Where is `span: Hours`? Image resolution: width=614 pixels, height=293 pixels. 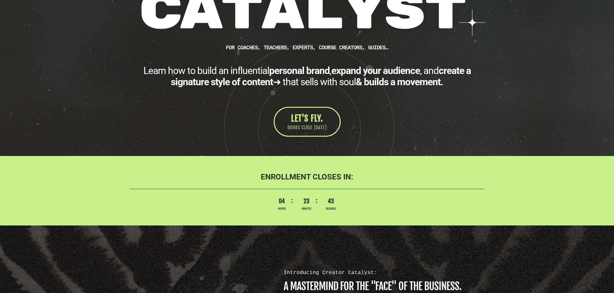
span: Hours is located at coordinates (282, 209).